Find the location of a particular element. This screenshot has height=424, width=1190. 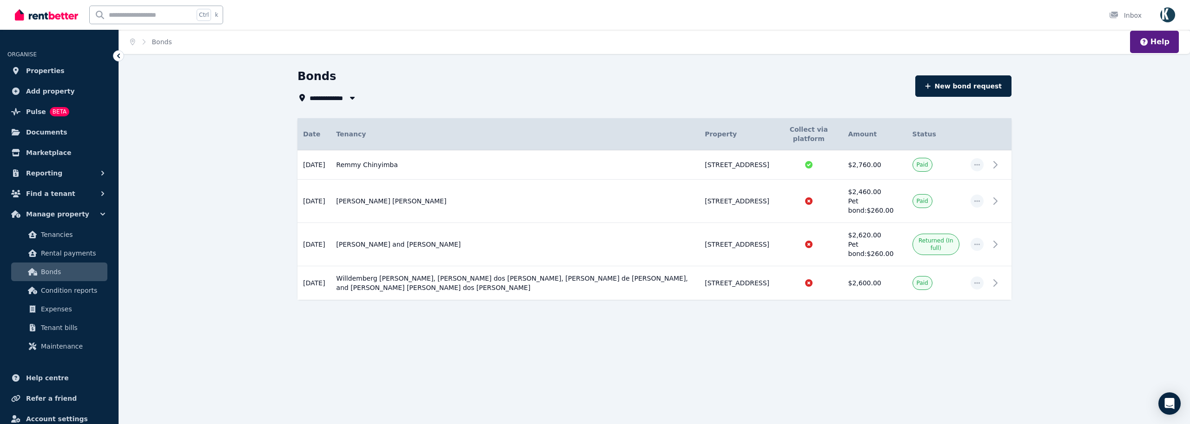

th: Collect via platform is located at coordinates (809, 134).